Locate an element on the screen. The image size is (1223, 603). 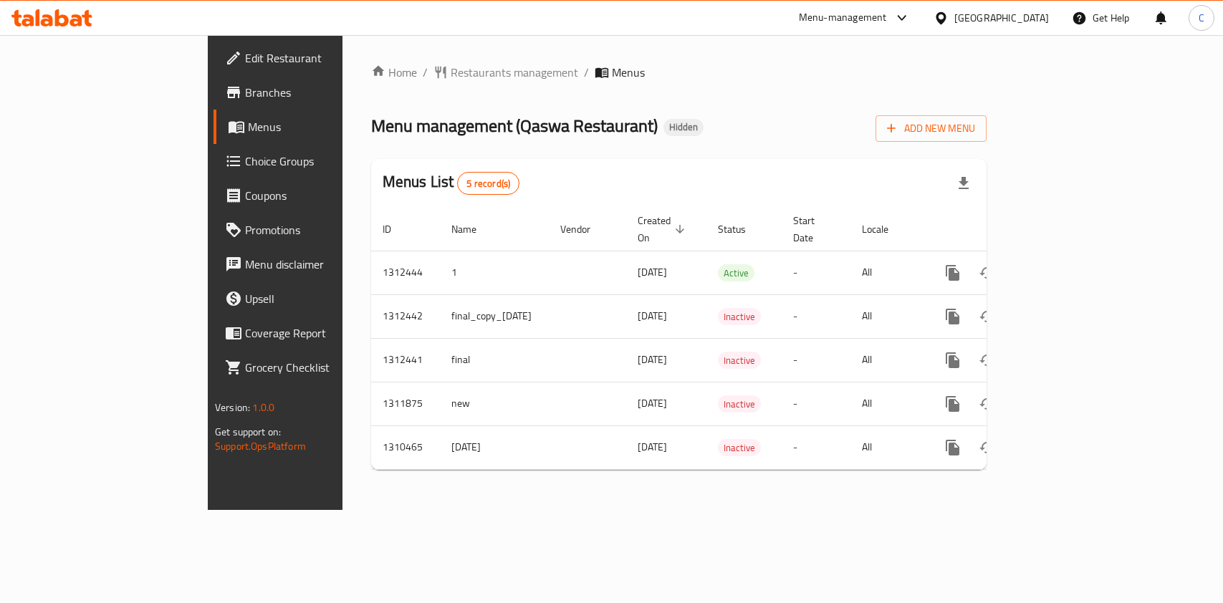
td: new is located at coordinates (495, 403).